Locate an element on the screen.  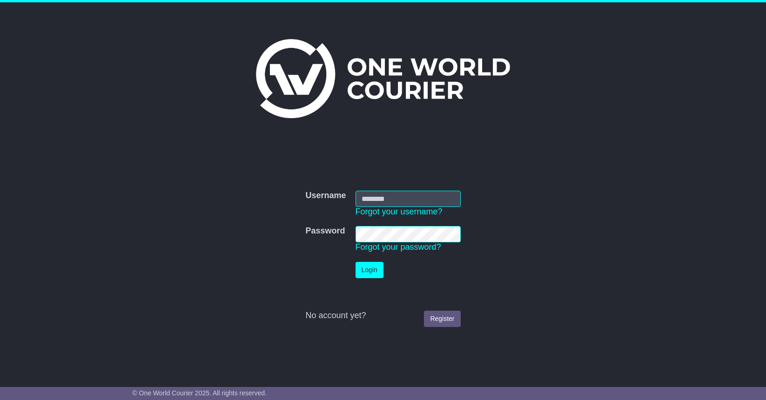
img: One World is located at coordinates (383, 79).